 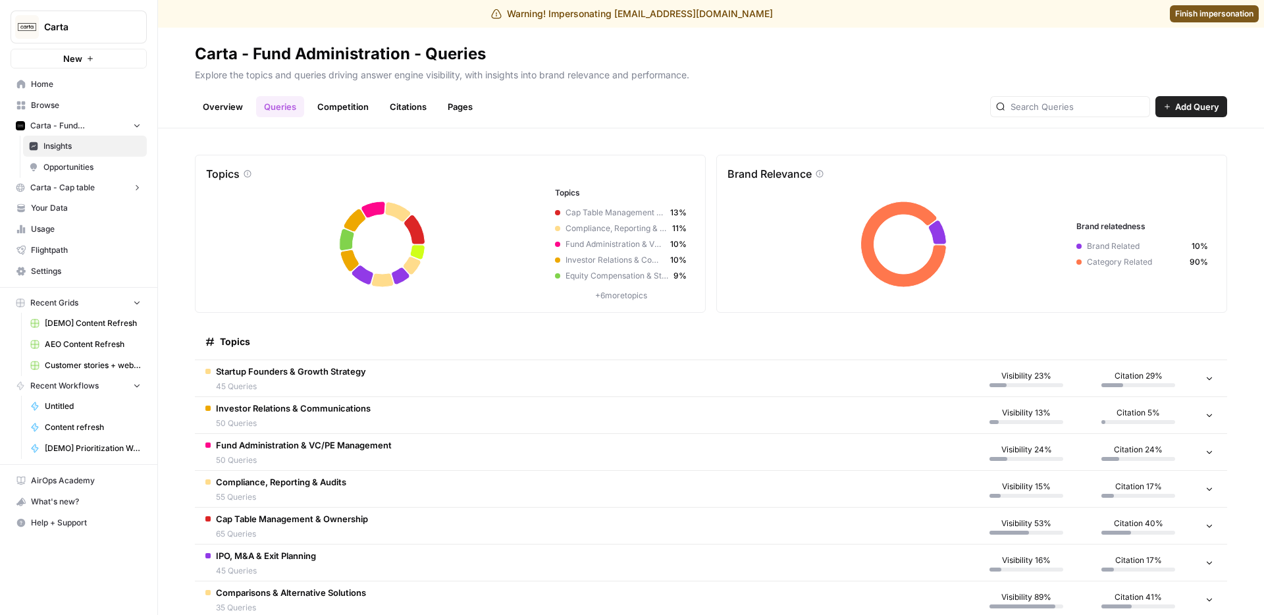 I want to click on a: Usage, so click(x=78, y=229).